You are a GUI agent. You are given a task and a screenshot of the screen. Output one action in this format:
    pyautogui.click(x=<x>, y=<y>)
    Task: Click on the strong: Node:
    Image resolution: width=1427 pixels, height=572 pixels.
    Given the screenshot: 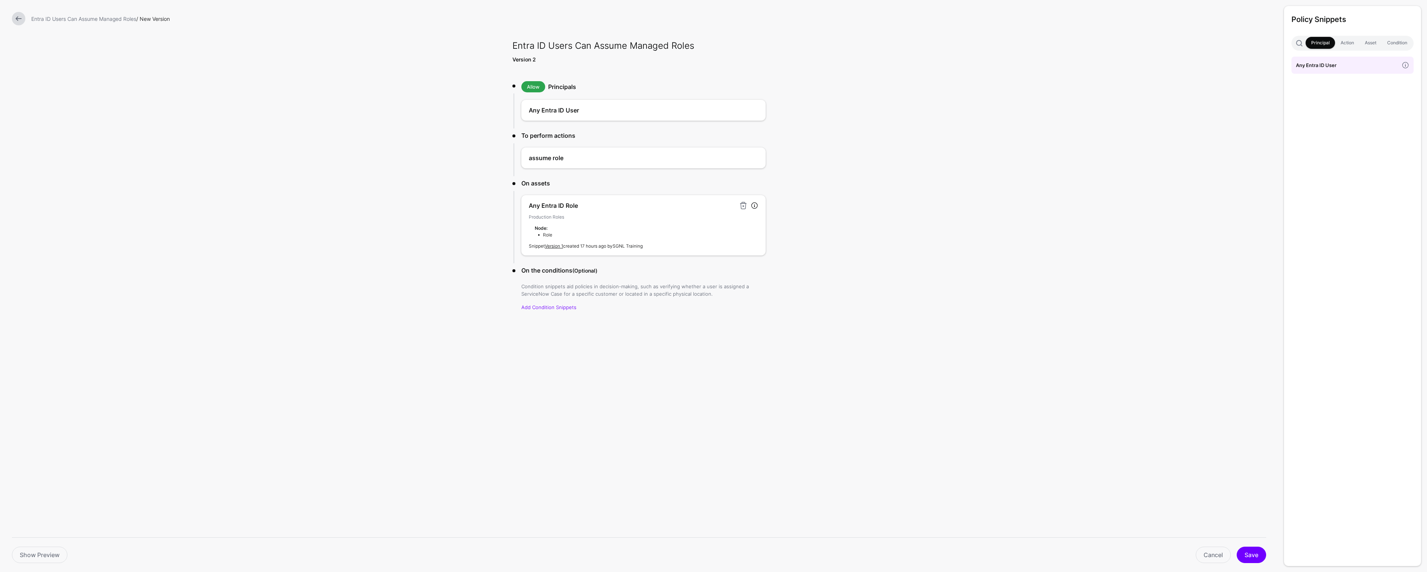 What is the action you would take?
    pyautogui.click(x=541, y=228)
    